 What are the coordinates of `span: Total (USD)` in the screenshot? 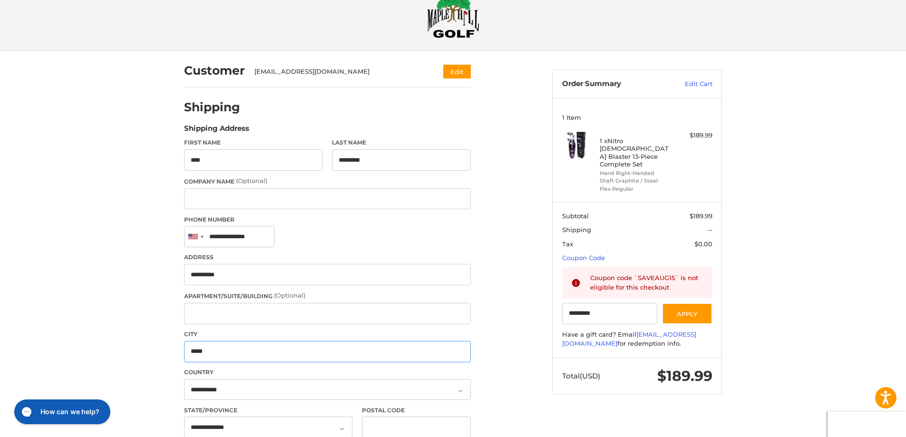 It's located at (581, 376).